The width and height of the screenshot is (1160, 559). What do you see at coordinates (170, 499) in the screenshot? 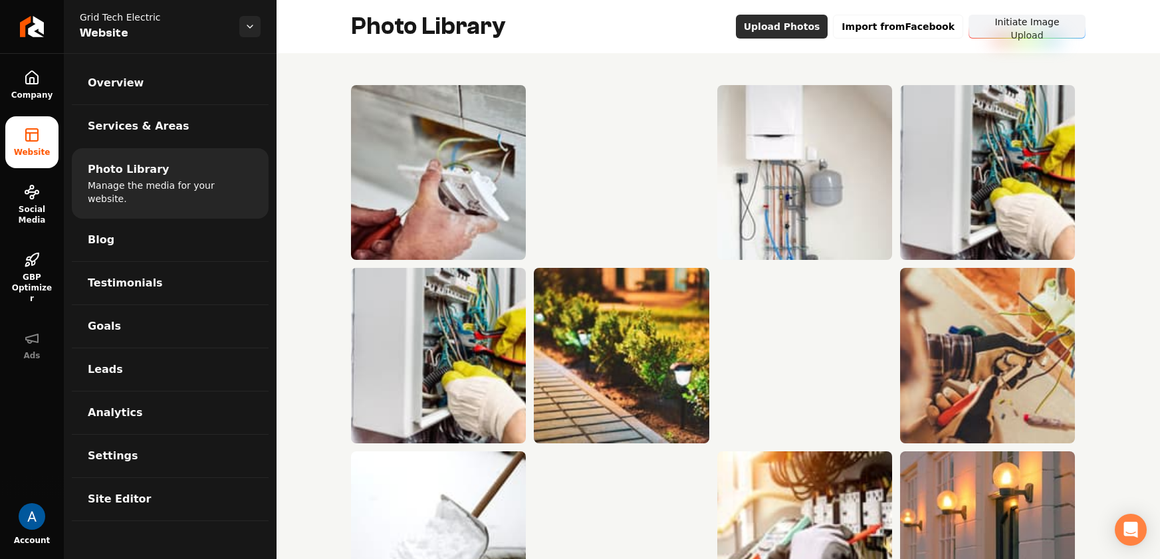
I see `a: Site Editor` at bounding box center [170, 499].